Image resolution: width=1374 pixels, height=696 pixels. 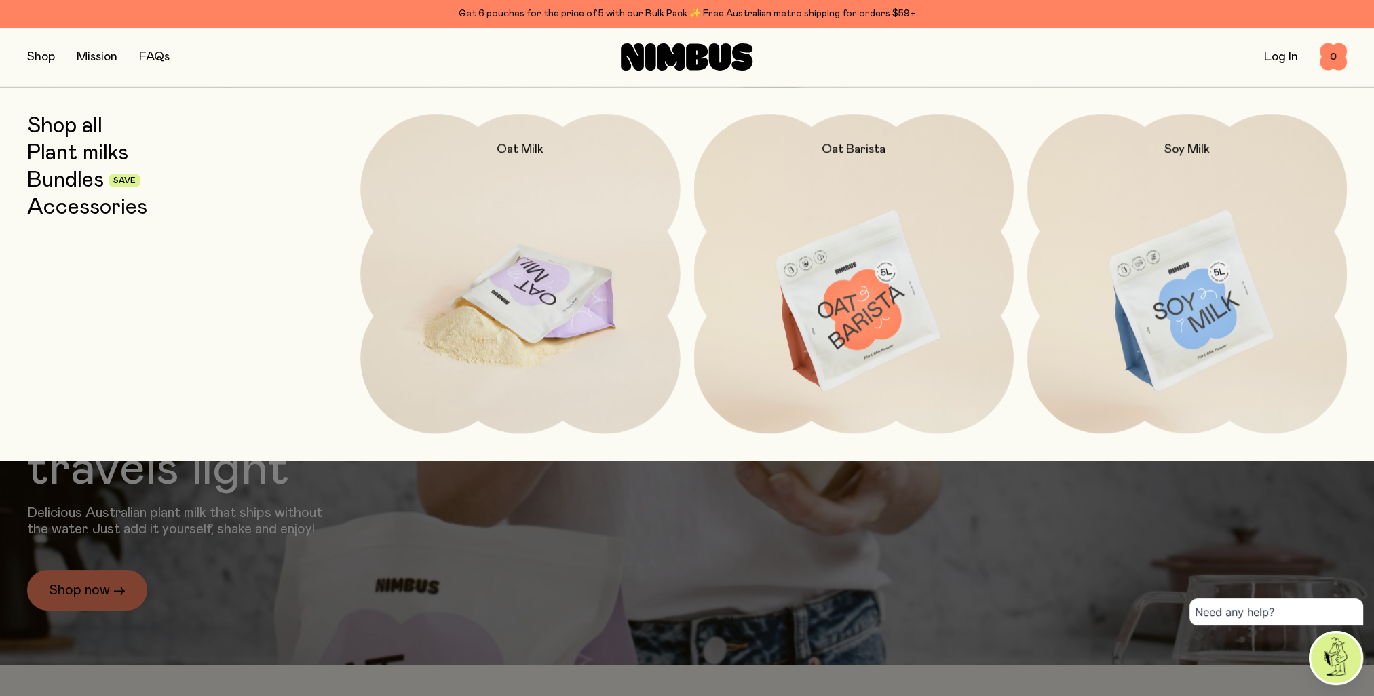 I want to click on a: Log In, so click(x=1281, y=57).